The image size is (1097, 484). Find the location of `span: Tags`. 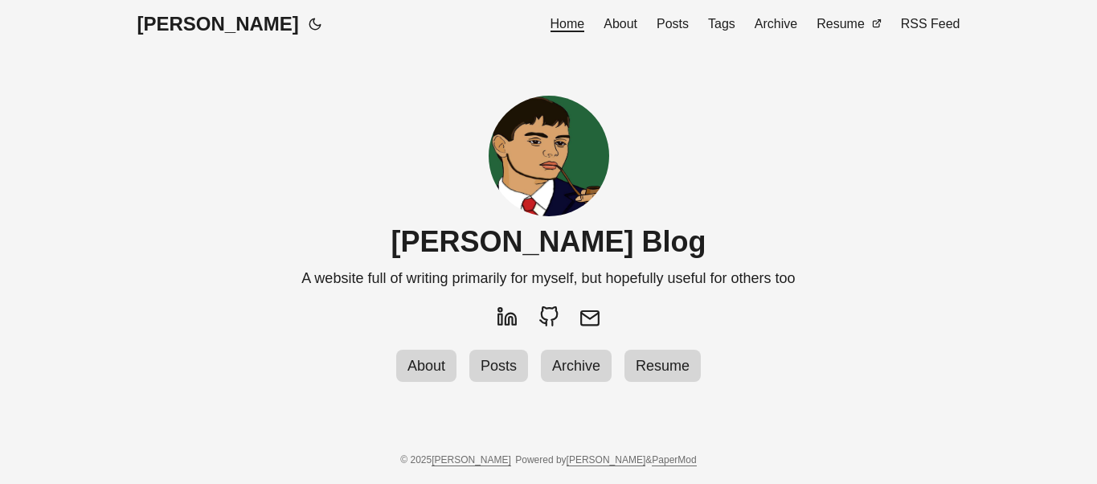

span: Tags is located at coordinates (721, 23).